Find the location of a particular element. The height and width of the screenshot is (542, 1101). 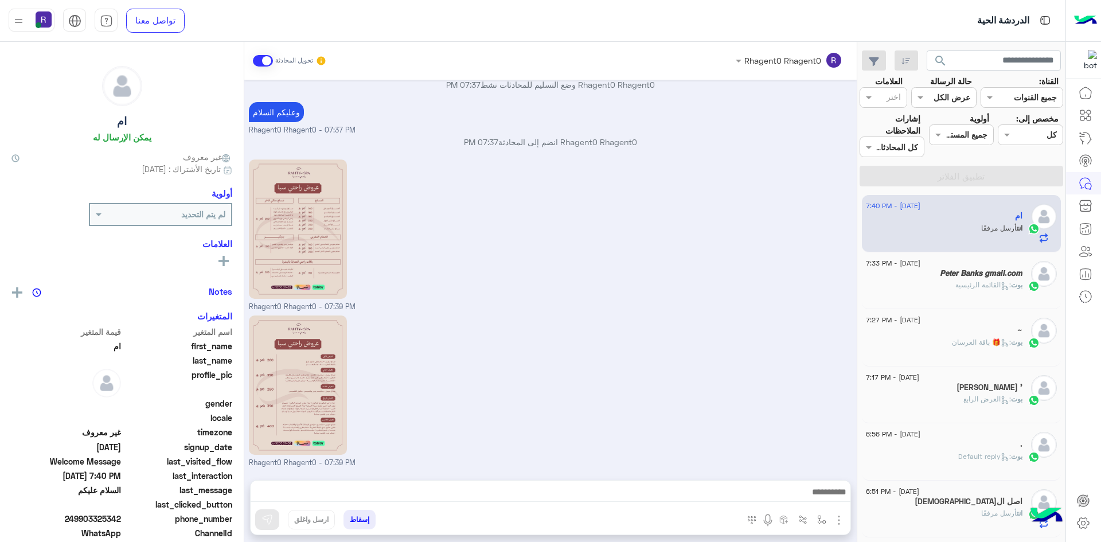

span: first_name is located at coordinates (178, 346).